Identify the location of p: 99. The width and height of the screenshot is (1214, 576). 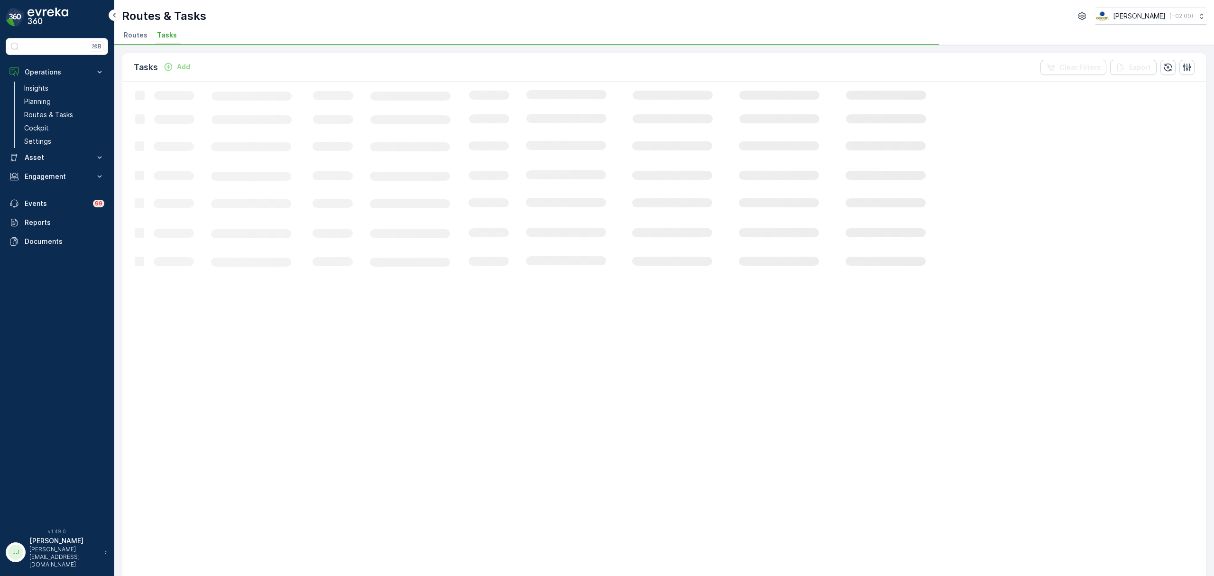
(99, 203).